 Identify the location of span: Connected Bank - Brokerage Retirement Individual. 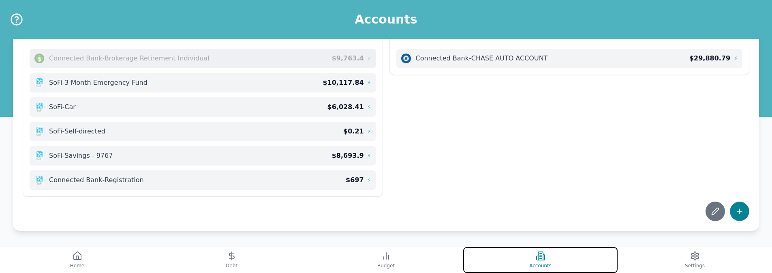
(129, 58).